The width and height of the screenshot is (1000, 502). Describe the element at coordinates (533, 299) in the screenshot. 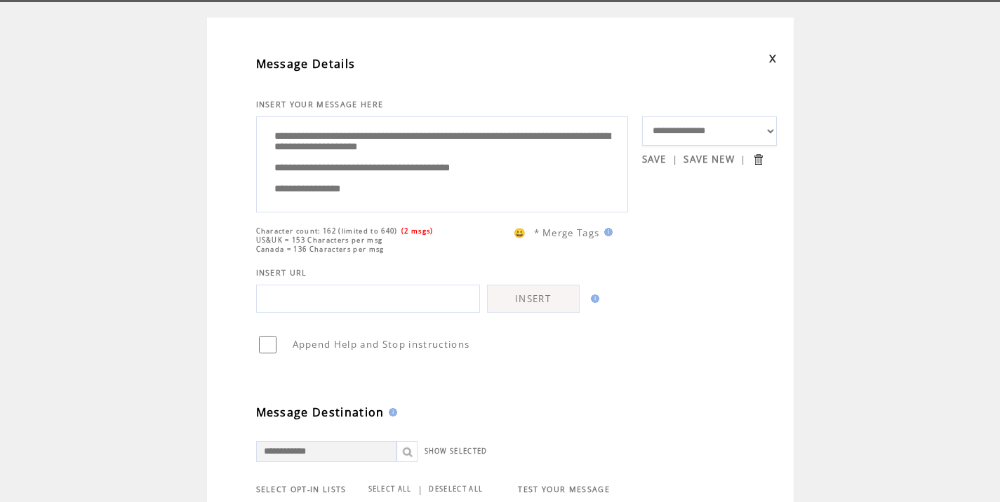

I see `a: INSERT` at that location.